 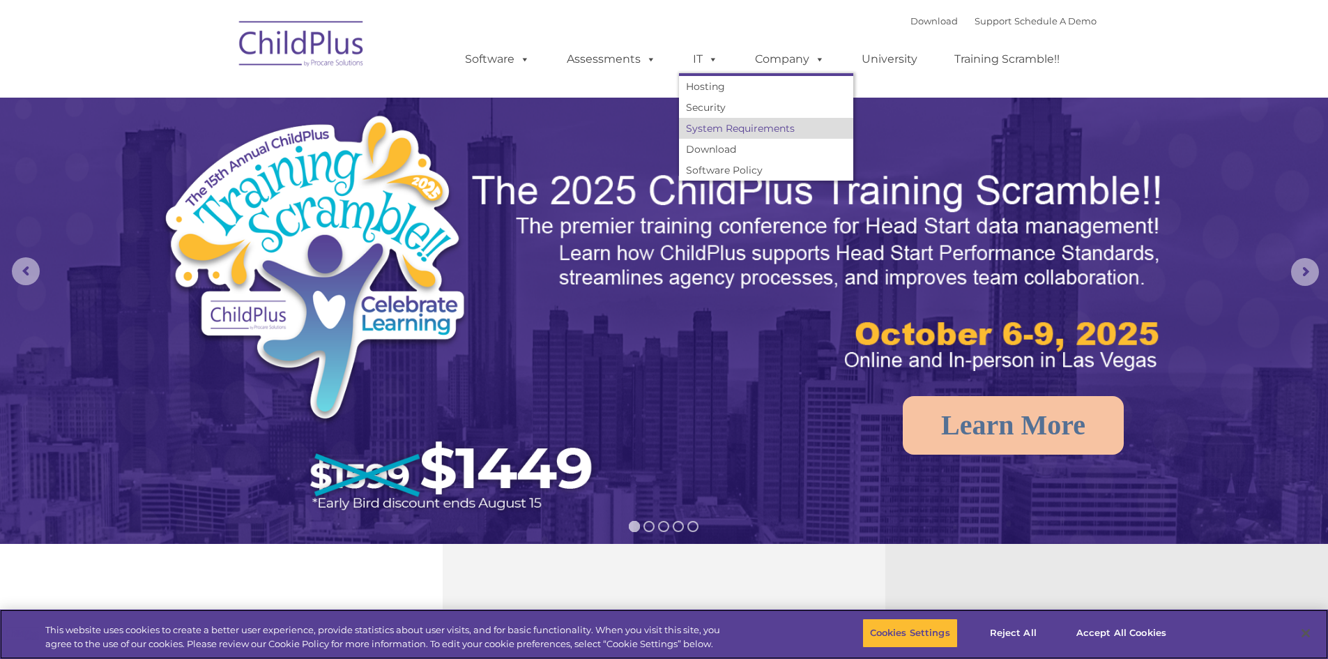 What do you see at coordinates (993, 21) in the screenshot?
I see `a: Support` at bounding box center [993, 21].